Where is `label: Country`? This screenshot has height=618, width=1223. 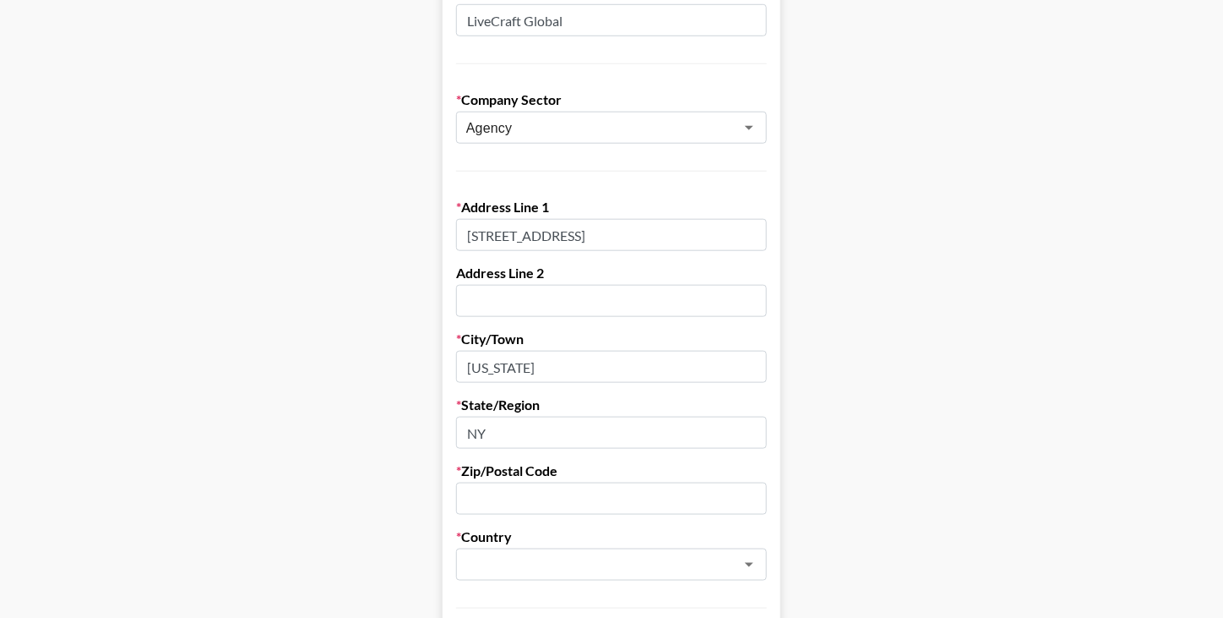 label: Country is located at coordinates (612, 536).